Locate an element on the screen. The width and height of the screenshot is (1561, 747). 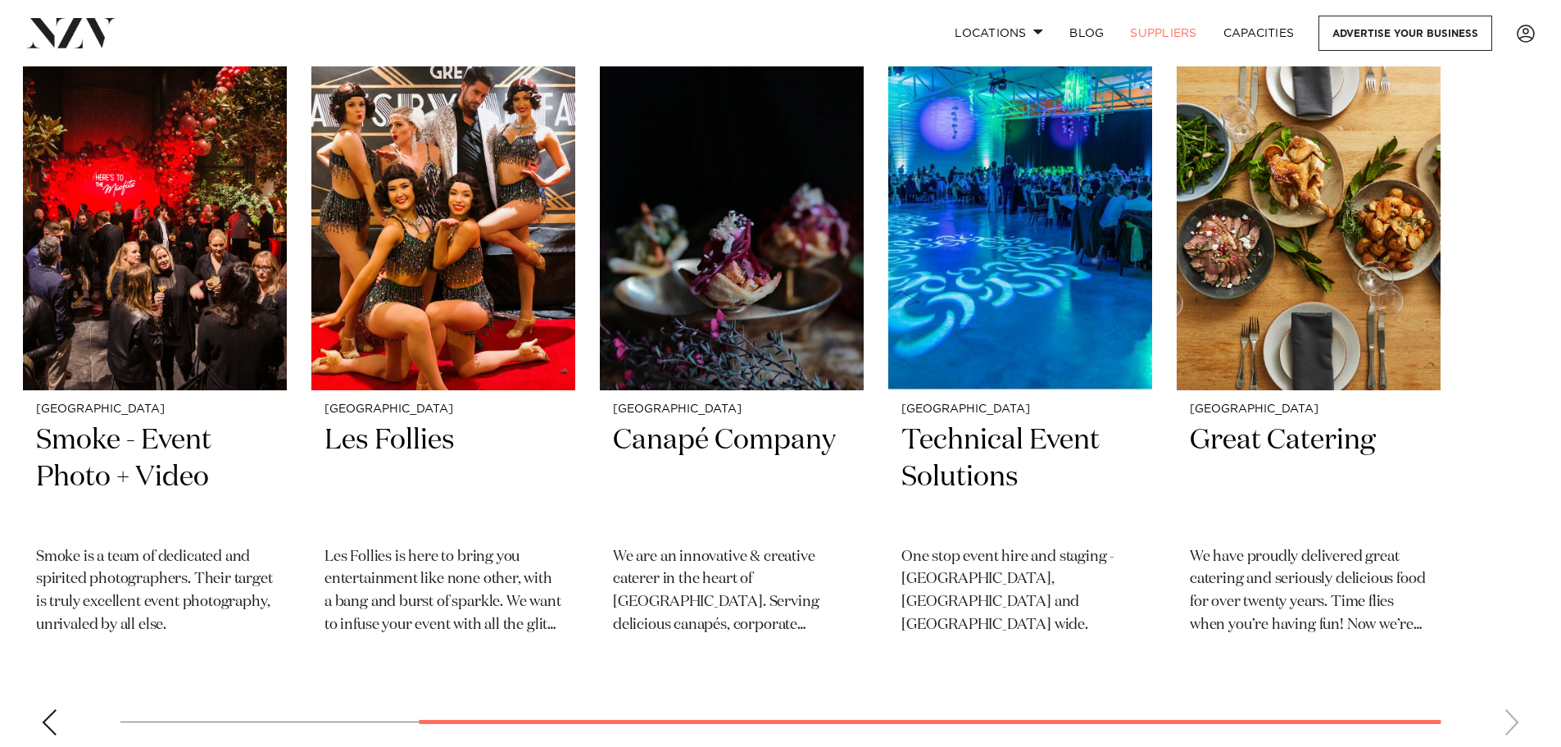
p: We have proudly delivered great catering and seriously delicious food for over twenty years. Time... is located at coordinates (1309, 592).